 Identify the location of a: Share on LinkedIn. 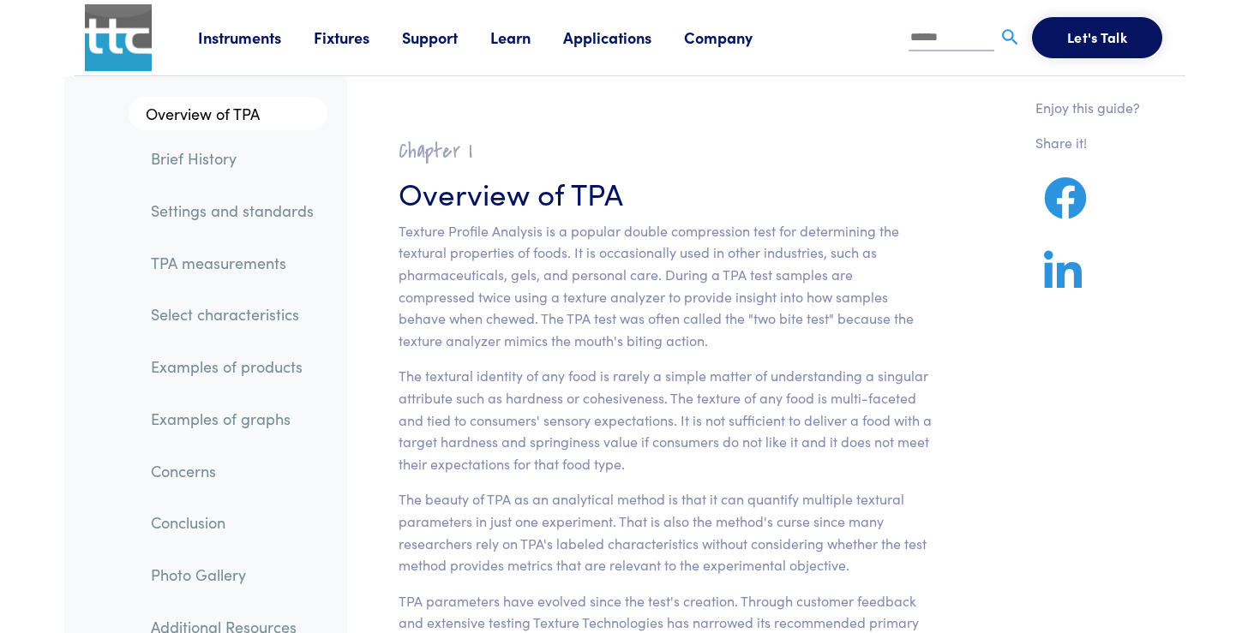
(1063, 281).